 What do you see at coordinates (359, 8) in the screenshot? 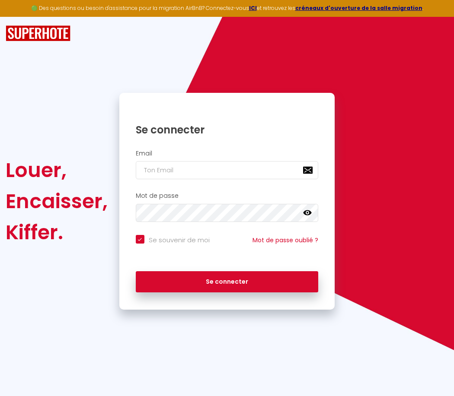
I see `strong: créneaux d'ouverture de la salle migration` at bounding box center [359, 8].